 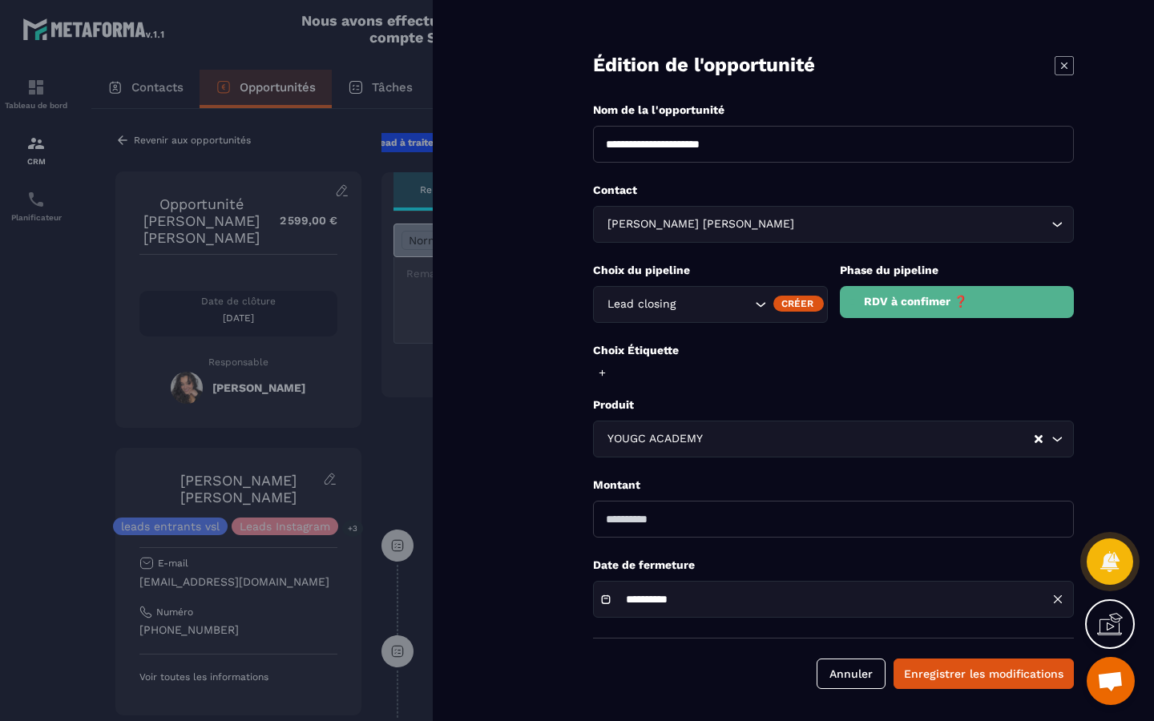 I want to click on p: Édition de l'opportunité, so click(x=704, y=65).